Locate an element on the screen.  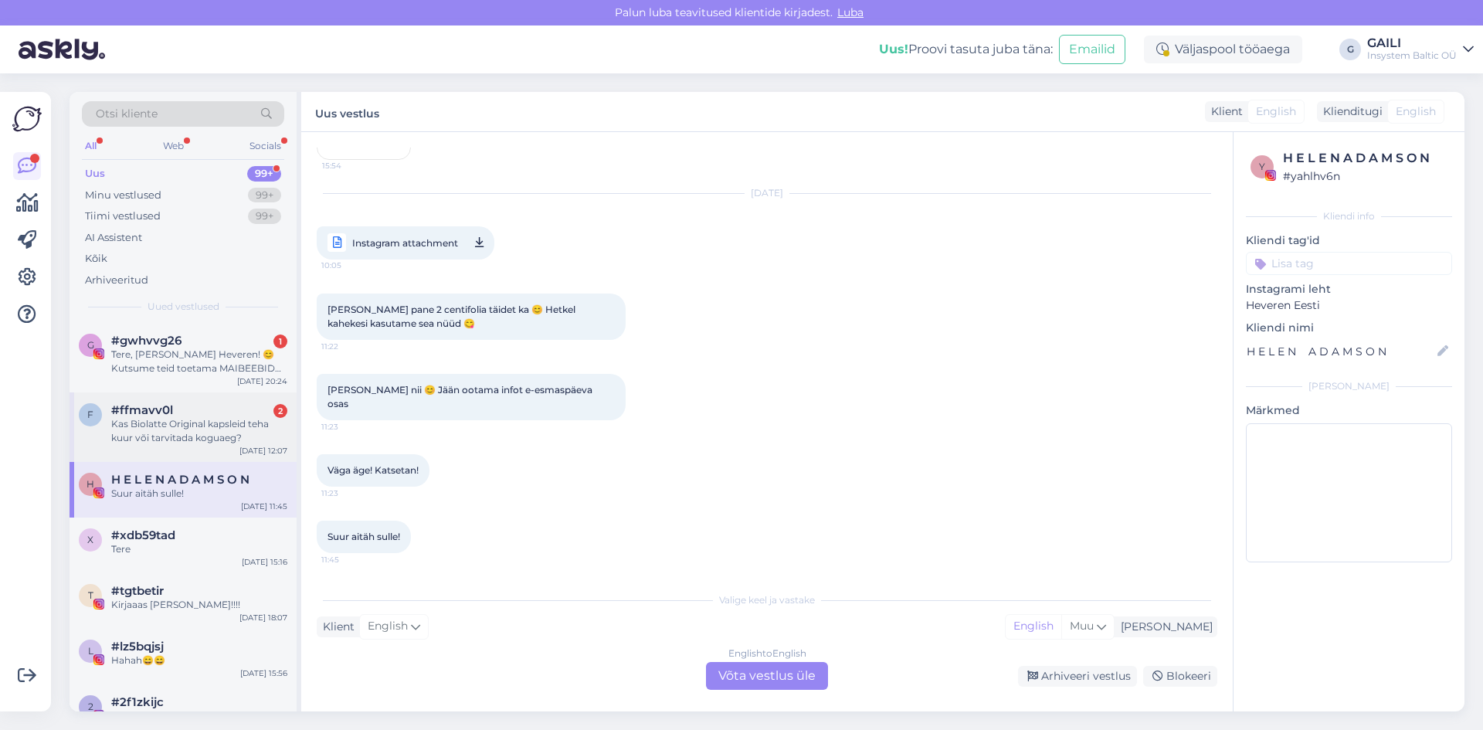
div: Uus is located at coordinates (95, 174).